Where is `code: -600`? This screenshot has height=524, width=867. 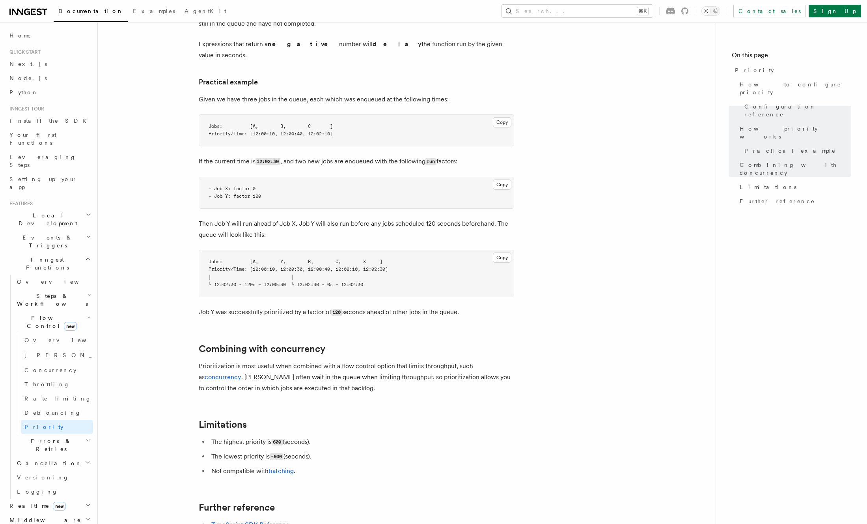
code: -600 is located at coordinates (276, 456).